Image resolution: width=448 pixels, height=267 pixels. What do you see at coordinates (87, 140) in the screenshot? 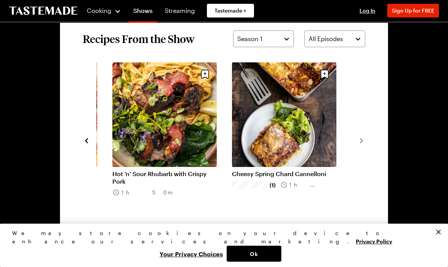
I see `button: navigate to previous item` at bounding box center [87, 140].